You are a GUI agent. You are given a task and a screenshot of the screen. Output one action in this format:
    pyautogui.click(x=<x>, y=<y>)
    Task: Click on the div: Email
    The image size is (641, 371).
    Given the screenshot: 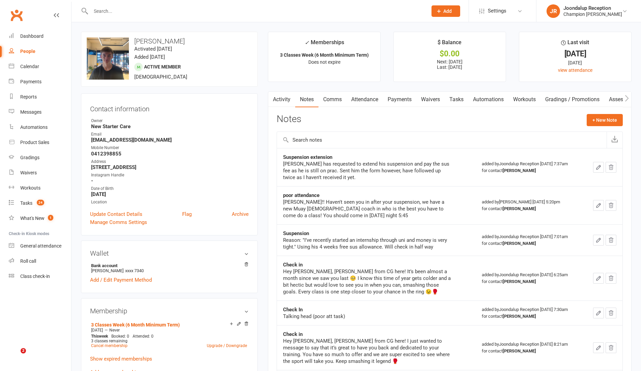 What is the action you would take?
    pyautogui.click(x=170, y=134)
    